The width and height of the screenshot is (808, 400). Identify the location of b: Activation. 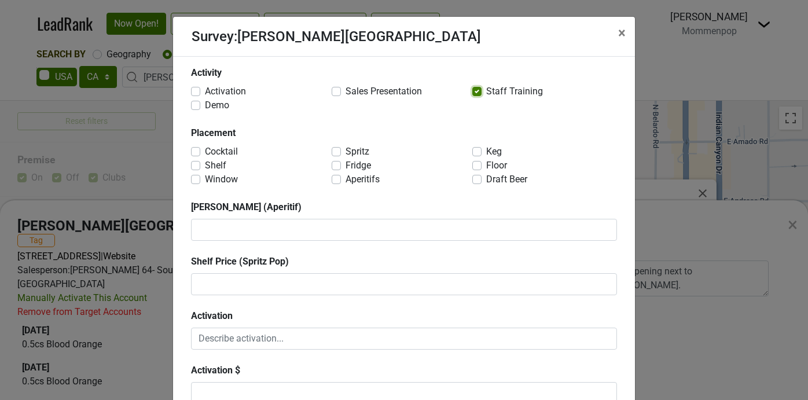
(212, 316).